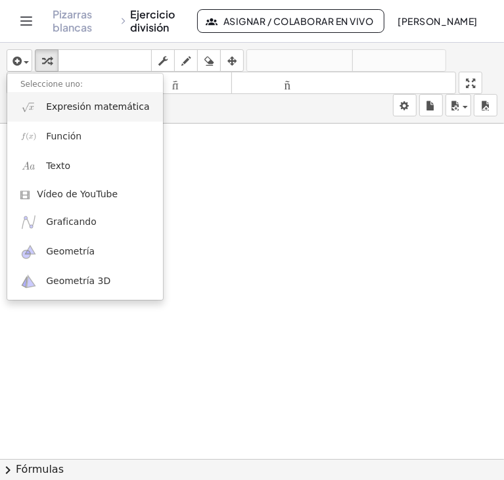 This screenshot has height=480, width=504. I want to click on font: Texto, so click(58, 166).